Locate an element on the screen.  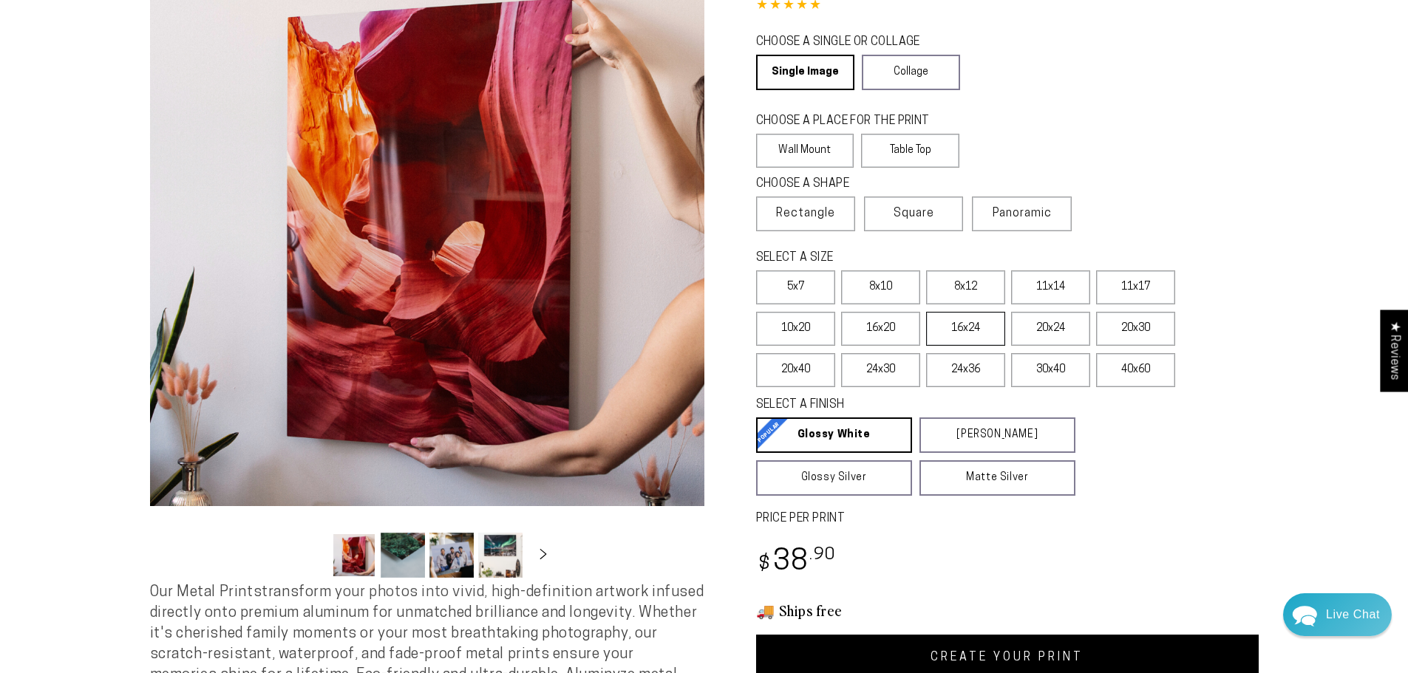
label: PRICE PER PRINT is located at coordinates (1008, 519).